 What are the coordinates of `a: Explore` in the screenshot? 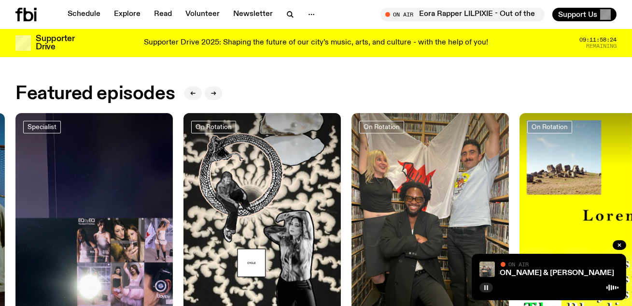 It's located at (127, 14).